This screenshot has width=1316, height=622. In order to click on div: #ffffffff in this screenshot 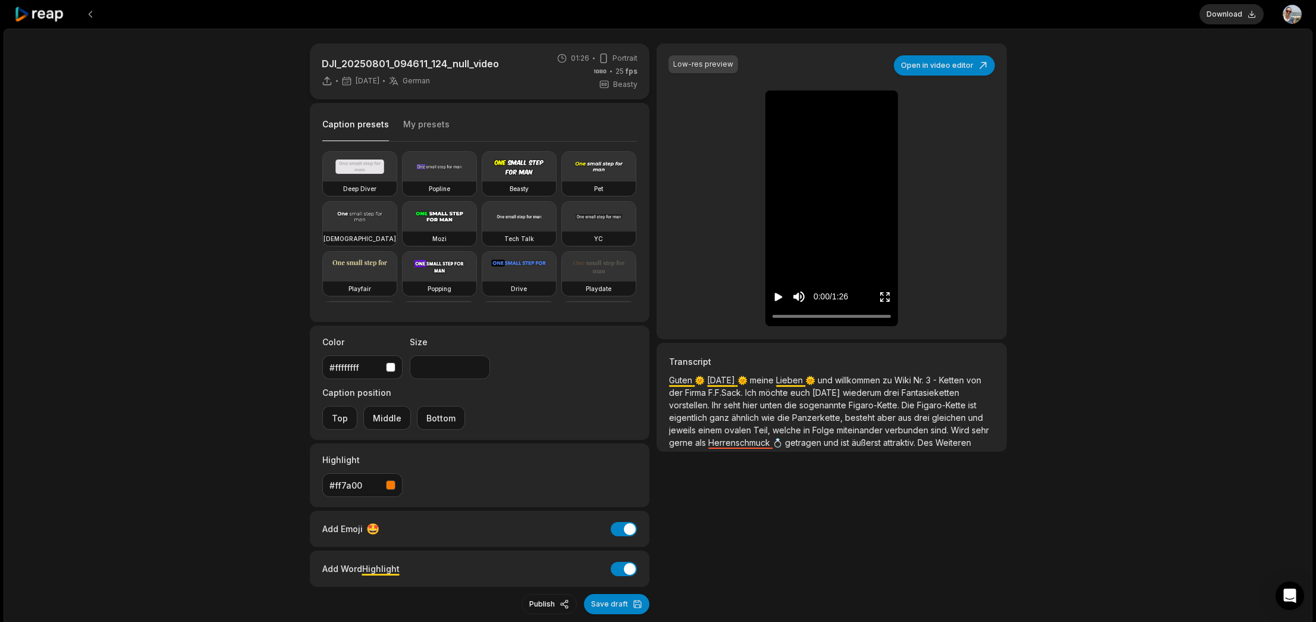, I will do `click(355, 367)`.